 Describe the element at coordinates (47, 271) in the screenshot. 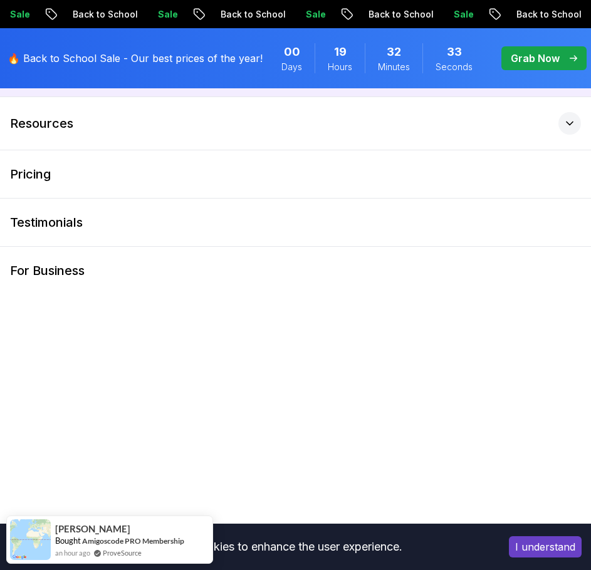

I see `p: For Business` at that location.